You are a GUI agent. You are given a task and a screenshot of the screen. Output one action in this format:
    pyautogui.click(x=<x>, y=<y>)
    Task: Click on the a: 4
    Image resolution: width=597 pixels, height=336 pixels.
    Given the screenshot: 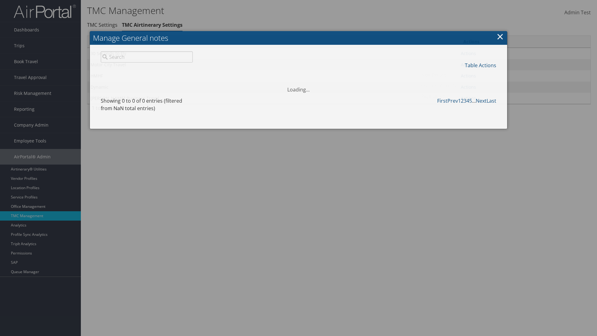 What is the action you would take?
    pyautogui.click(x=468, y=101)
    